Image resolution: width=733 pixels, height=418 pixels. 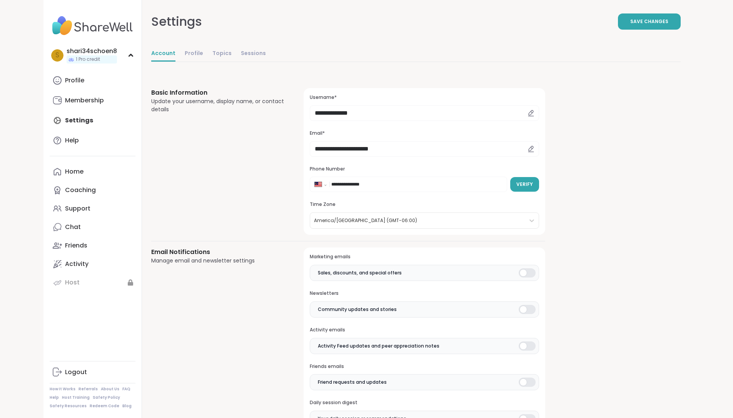 I want to click on div: Friends, so click(x=76, y=245).